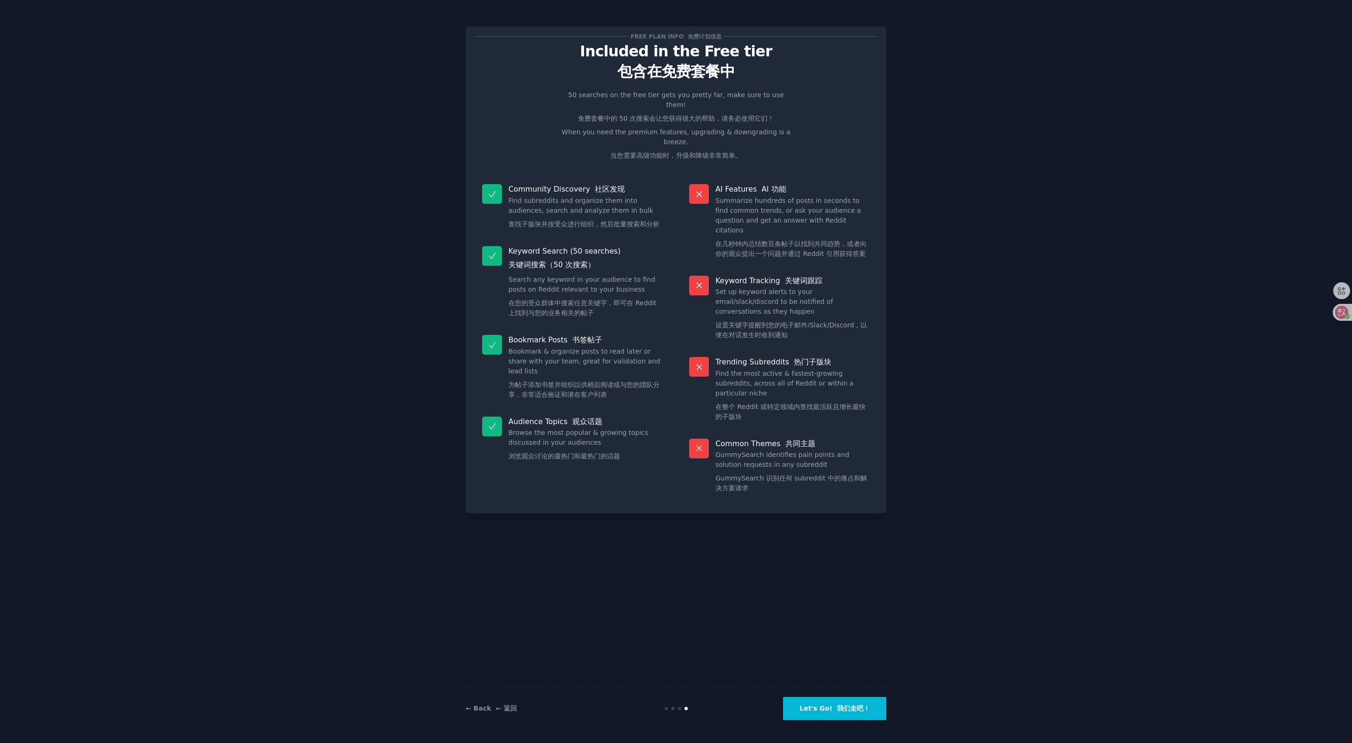 The height and width of the screenshot is (743, 1352). I want to click on font: 包含在免费套餐中, so click(676, 71).